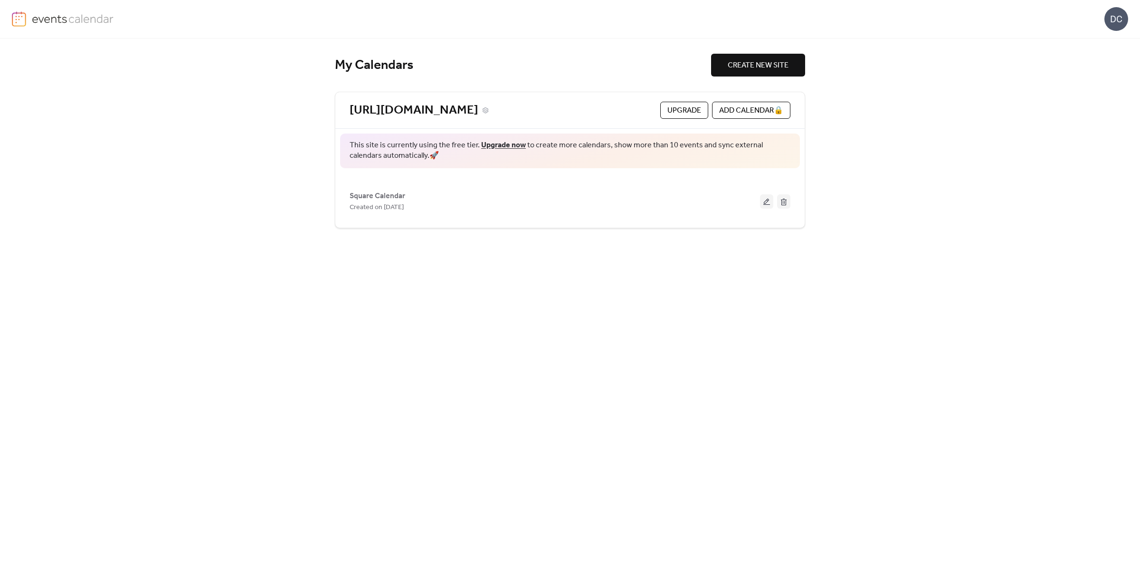 The height and width of the screenshot is (566, 1140). What do you see at coordinates (504, 145) in the screenshot?
I see `a: Upgrade now` at bounding box center [504, 145].